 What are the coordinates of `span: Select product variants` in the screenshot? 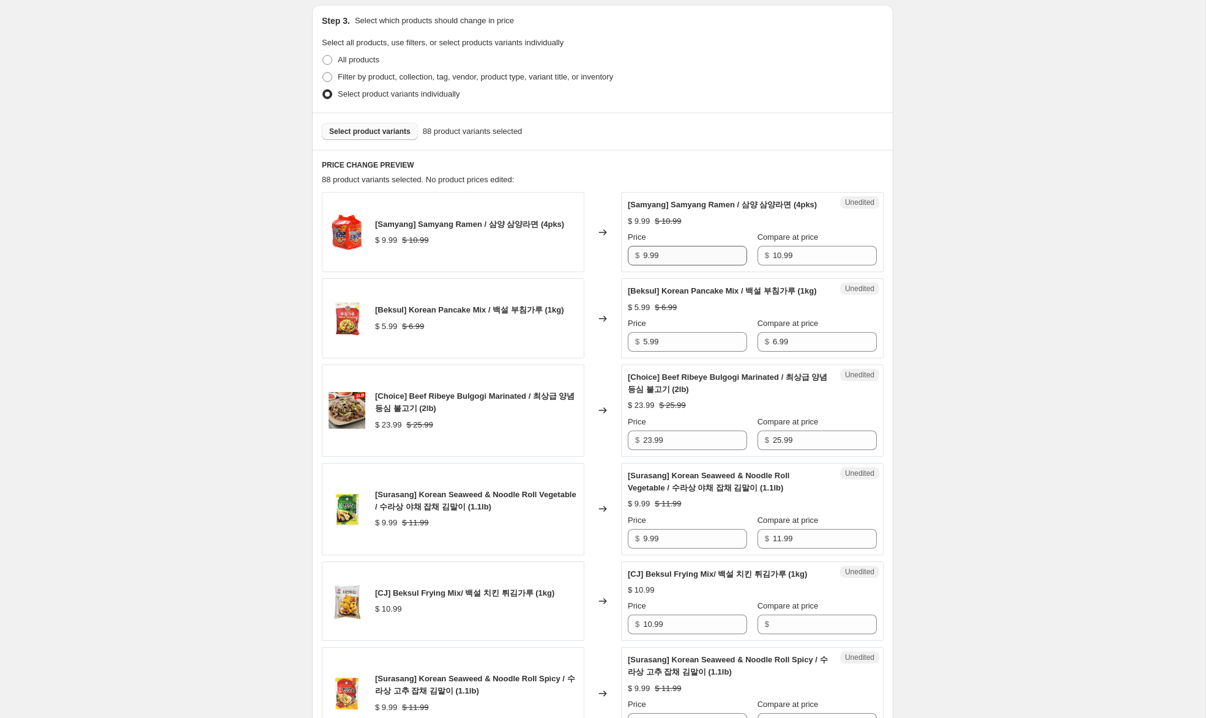 It's located at (370, 132).